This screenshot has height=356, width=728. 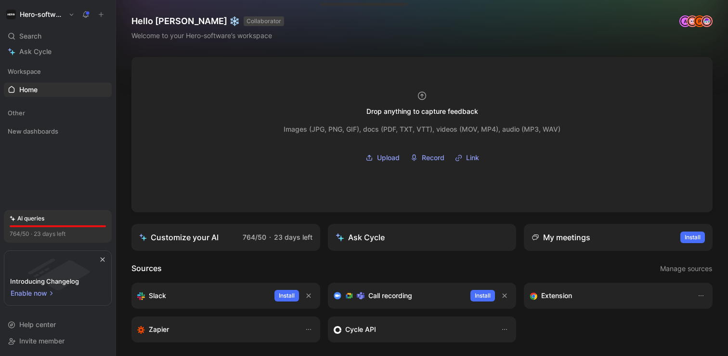 I want to click on button: Manage sources, so click(x=686, y=268).